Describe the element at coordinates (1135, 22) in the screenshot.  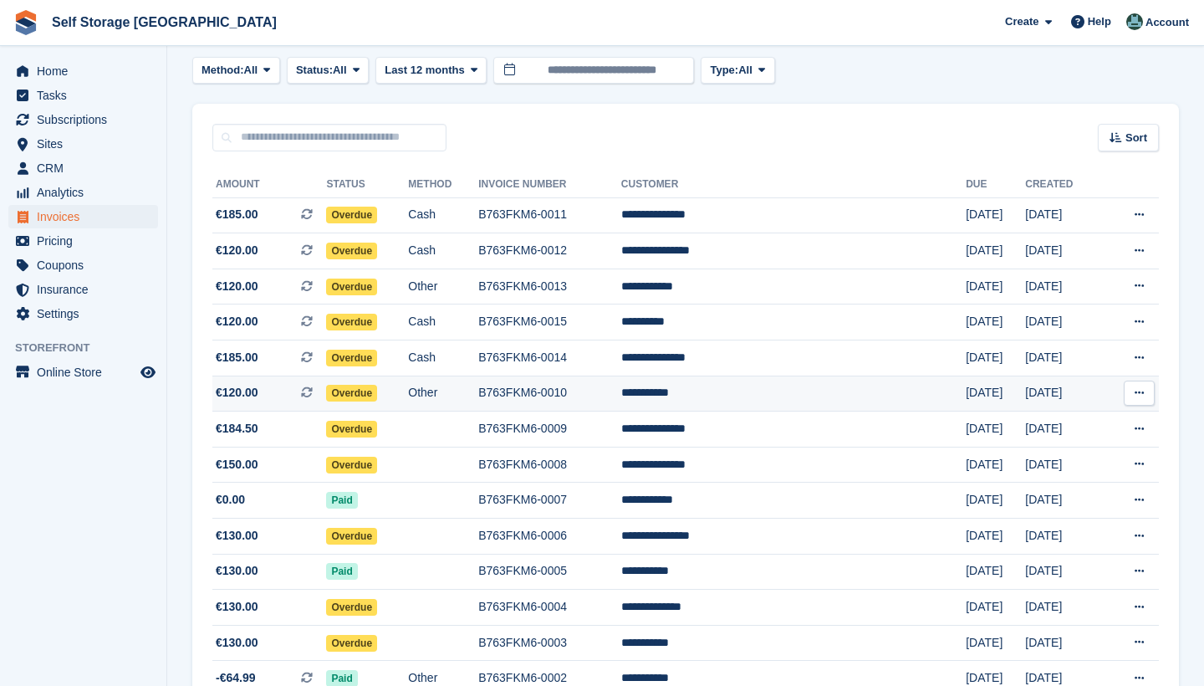
I see `img: Aaron Cawley` at that location.